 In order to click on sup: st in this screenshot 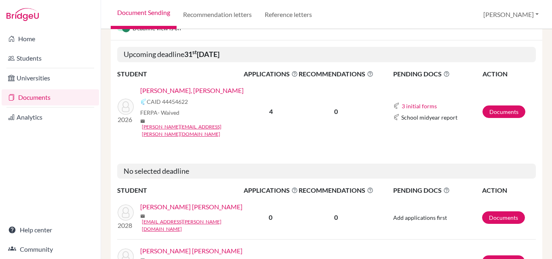, I will do `click(194, 52)`.